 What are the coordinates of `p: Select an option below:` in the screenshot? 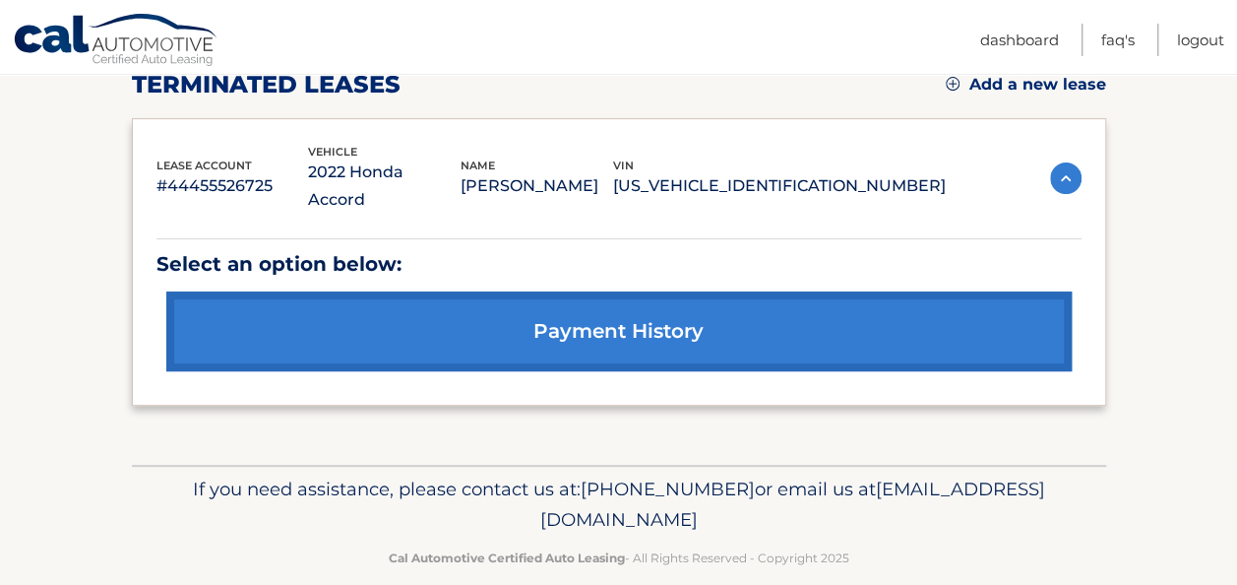 It's located at (619, 264).